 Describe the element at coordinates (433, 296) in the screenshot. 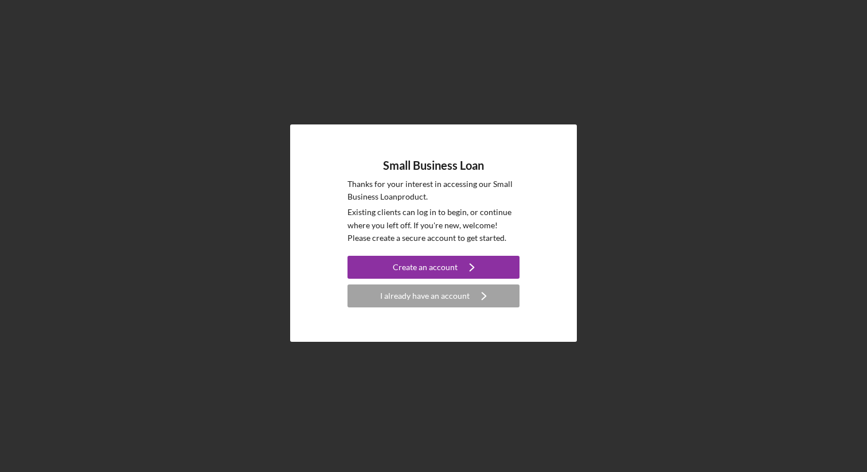

I see `a: I already have an account` at that location.